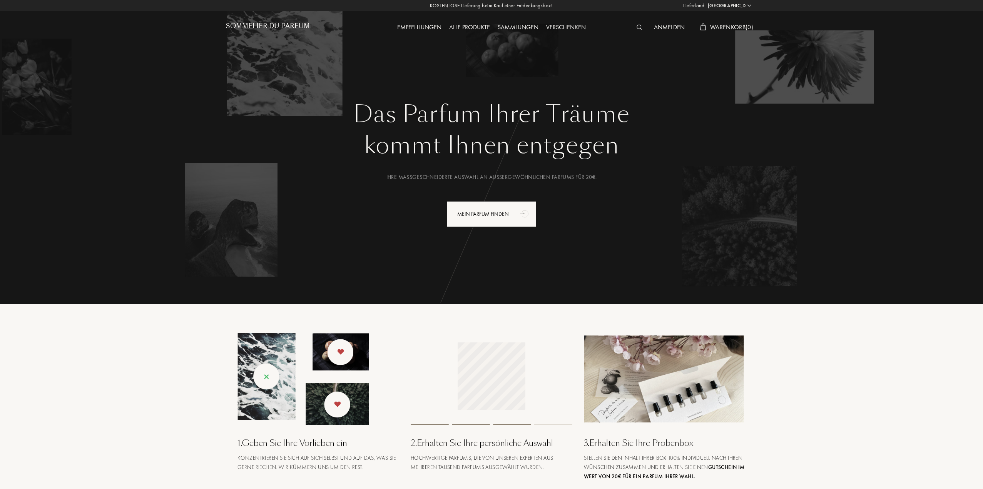 The height and width of the screenshot is (489, 983). What do you see at coordinates (639, 27) in the screenshot?
I see `img: search_icn_white.svg` at bounding box center [639, 27].